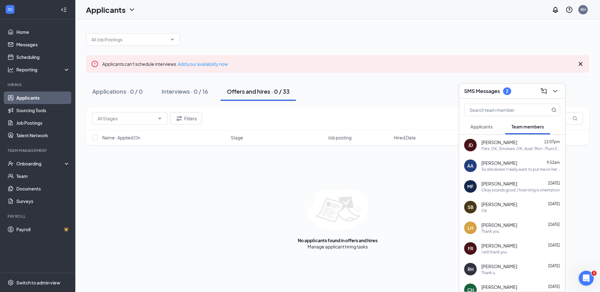 The width and height of the screenshot is (600, 292). Describe the element at coordinates (520, 149) in the screenshot. I see `div: Pets: OK; Smokers: OK; Avail: Mon -Thurs 5p-10p; Sat/Sun-overnights; NO Fridays; Max hours 25` at that location.